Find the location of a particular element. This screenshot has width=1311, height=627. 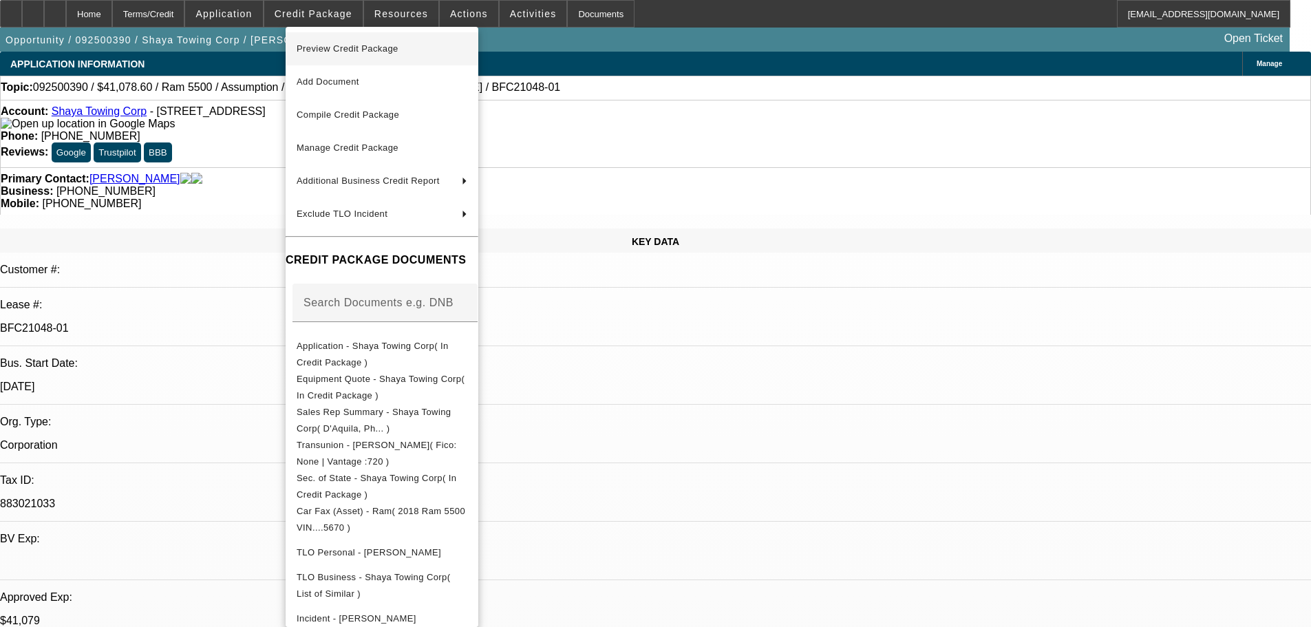

span: Preview Credit Package is located at coordinates (347, 48).